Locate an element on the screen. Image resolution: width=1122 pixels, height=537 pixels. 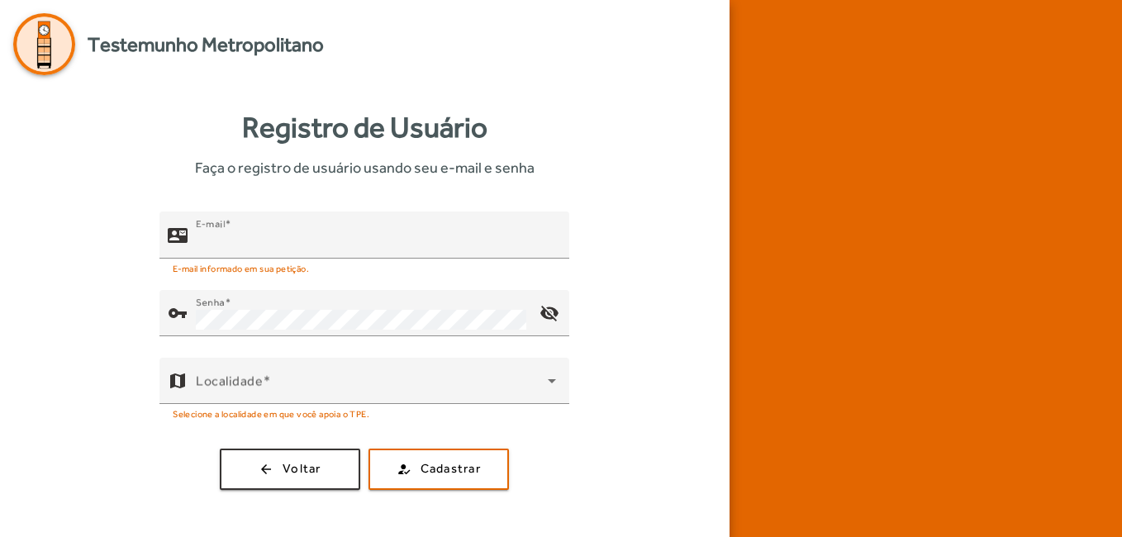
mat-icon: vpn_key is located at coordinates (178, 313).